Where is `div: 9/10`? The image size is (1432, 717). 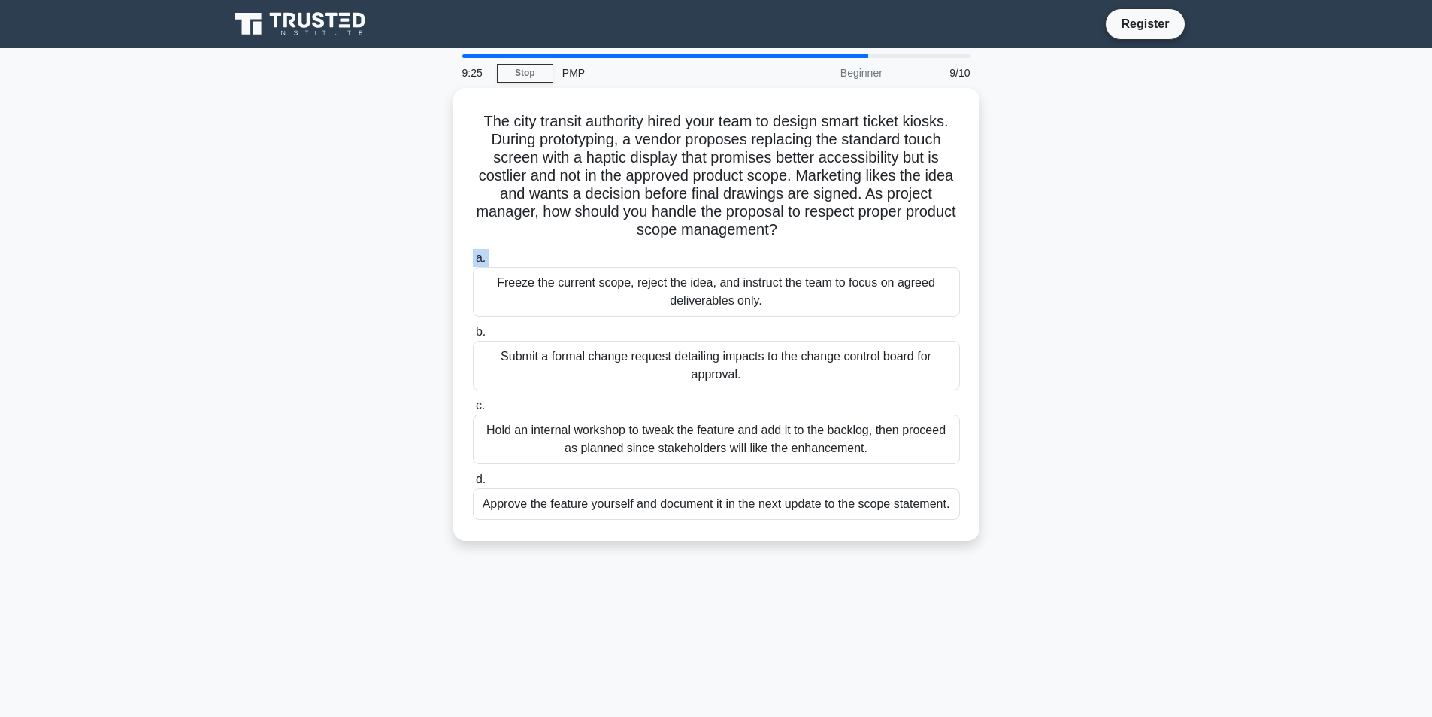
div: 9/10 is located at coordinates (935, 73).